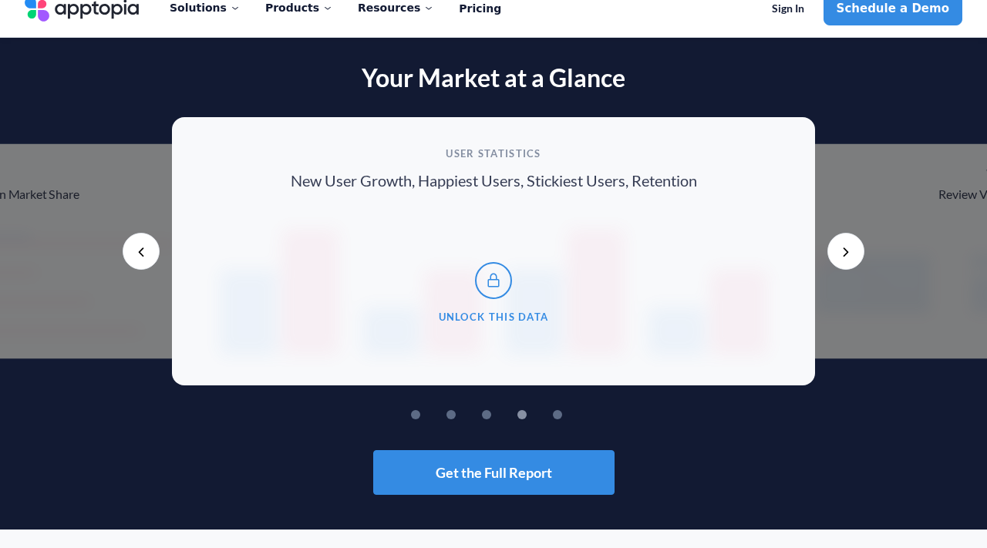 The image size is (987, 548). Describe the element at coordinates (581, 415) in the screenshot. I see `button: 5` at that location.